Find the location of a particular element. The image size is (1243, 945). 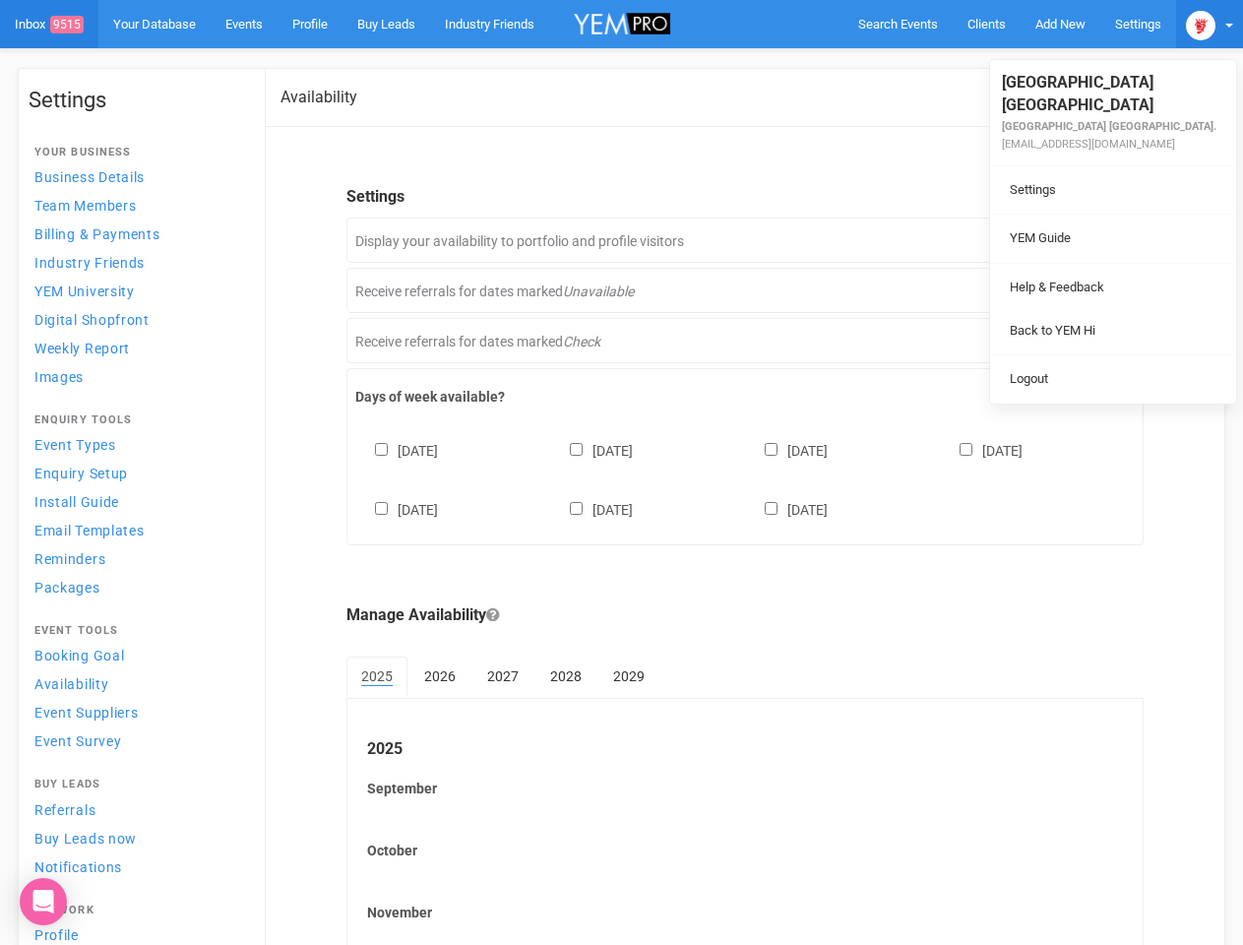

span: Add New is located at coordinates (1060, 24).